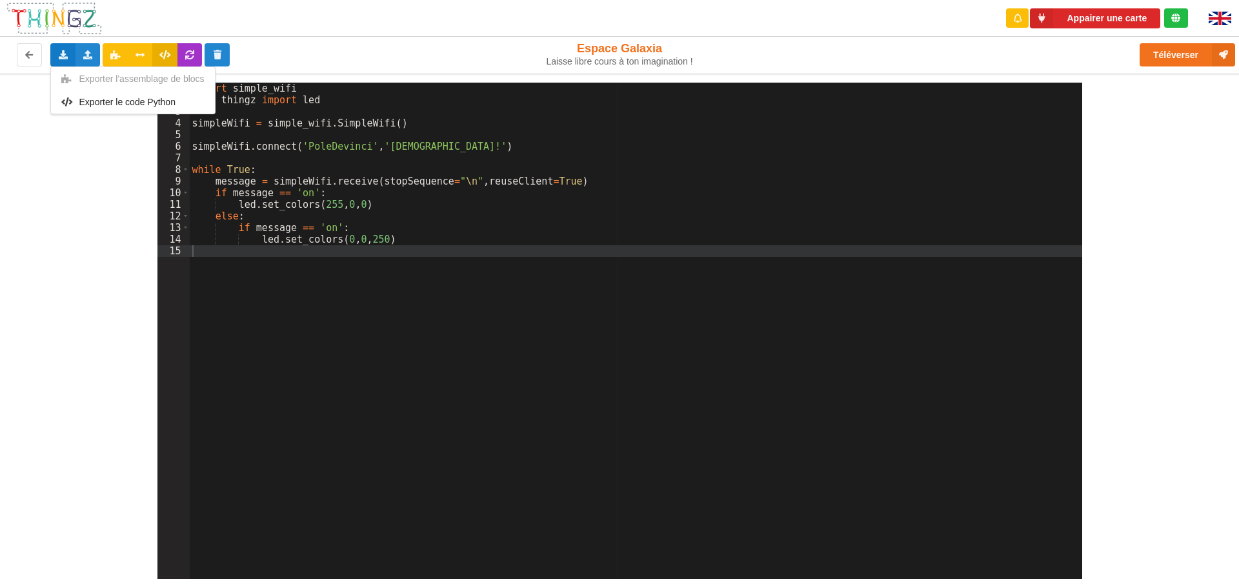 This screenshot has height=588, width=1239. I want to click on div: Tu es connecté au serveur de création de Thingz, so click(1175, 18).